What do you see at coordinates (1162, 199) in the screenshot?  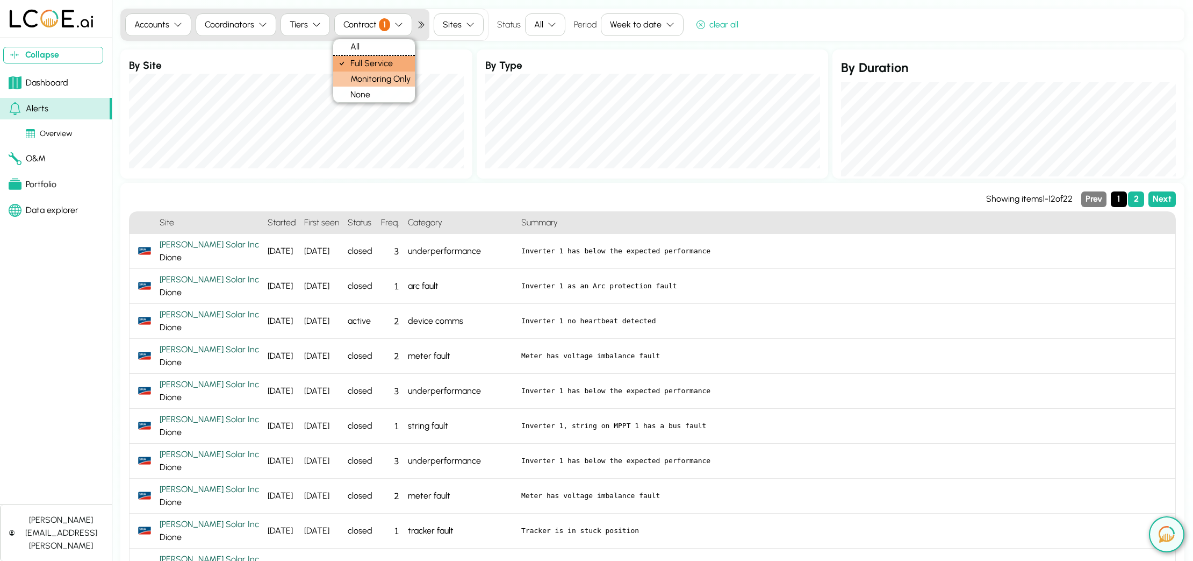 I see `button: Next` at bounding box center [1162, 199].